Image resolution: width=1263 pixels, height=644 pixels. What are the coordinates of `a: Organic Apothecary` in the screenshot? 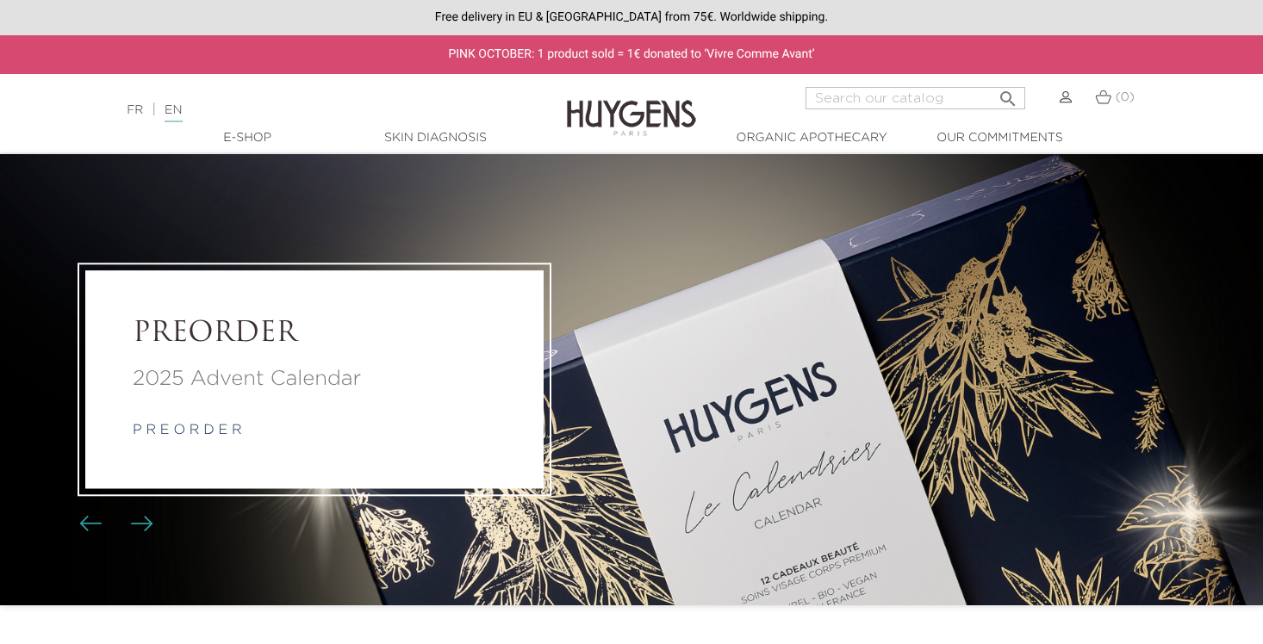 It's located at (812, 138).